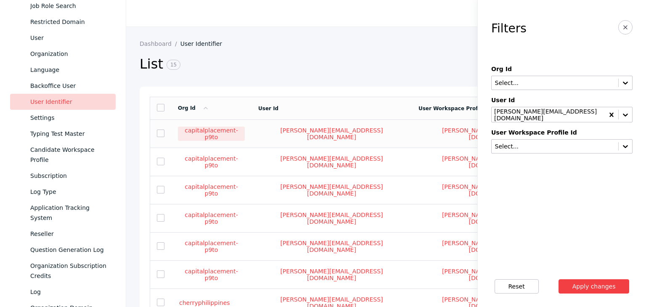 The image size is (646, 307). I want to click on div: Log Type, so click(69, 192).